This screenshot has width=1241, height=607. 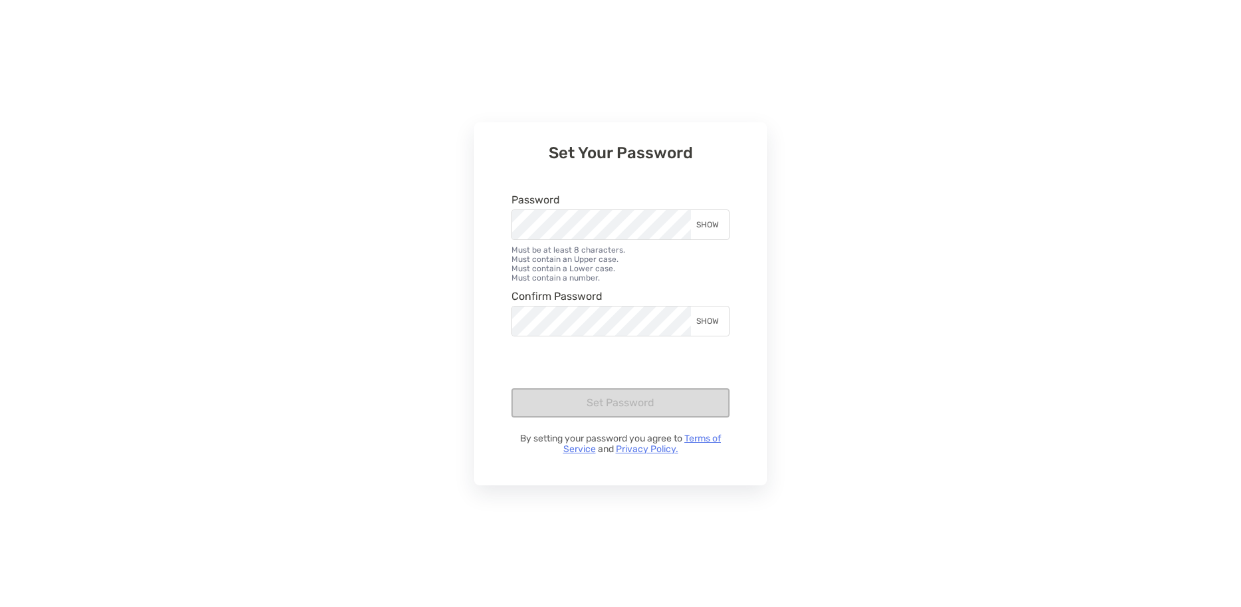 I want to click on li: Must contain an Upper case., so click(x=621, y=259).